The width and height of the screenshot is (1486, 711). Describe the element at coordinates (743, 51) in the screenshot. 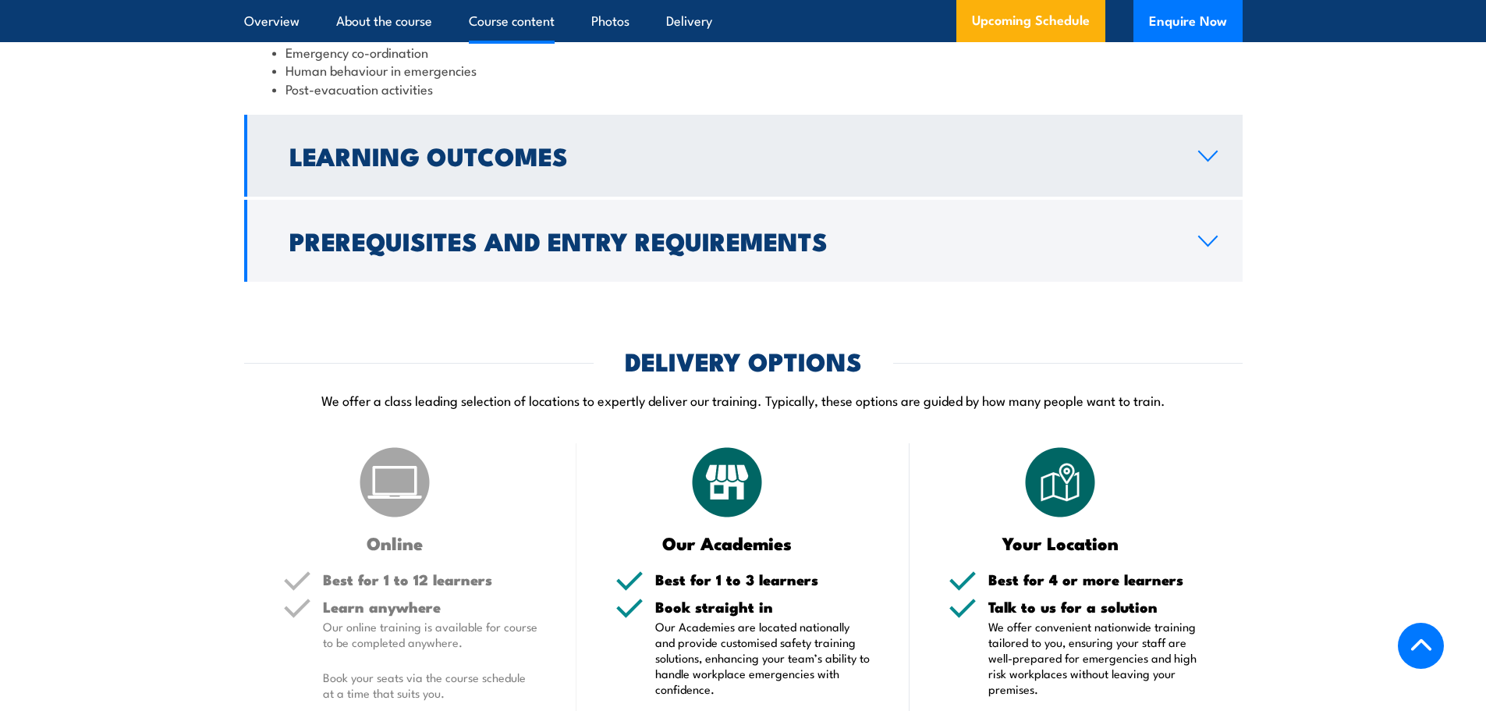

I see `li: Emergency co-ordination` at that location.